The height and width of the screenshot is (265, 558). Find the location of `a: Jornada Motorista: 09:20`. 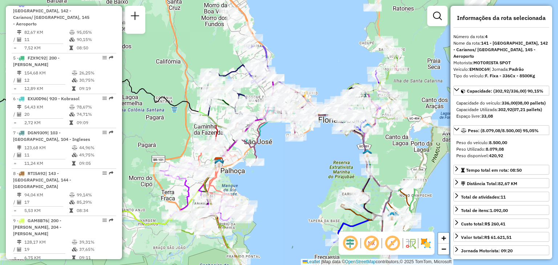

a: Jornada Motorista: 09:20 is located at coordinates (501, 250).